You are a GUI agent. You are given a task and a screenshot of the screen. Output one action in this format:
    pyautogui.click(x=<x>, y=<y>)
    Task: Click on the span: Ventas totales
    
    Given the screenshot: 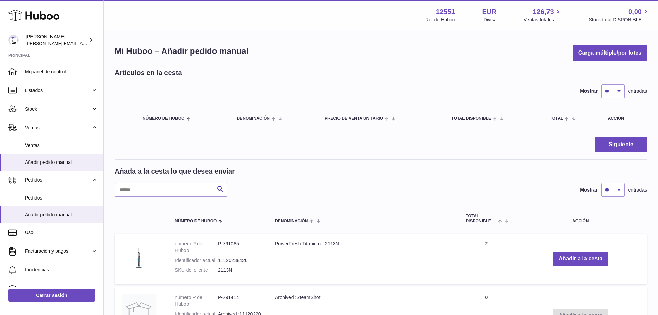 What is the action you would take?
    pyautogui.click(x=542, y=20)
    